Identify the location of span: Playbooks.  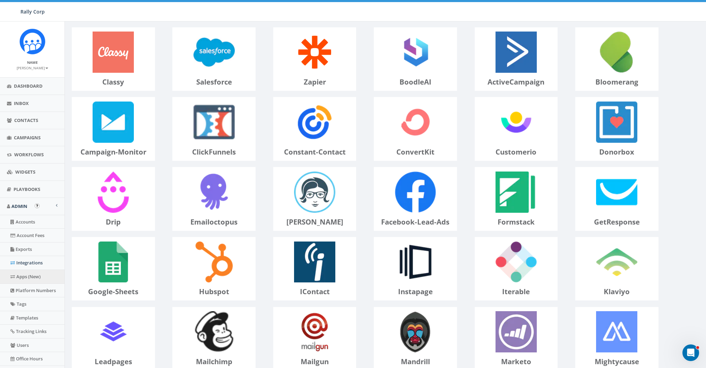
(27, 189).